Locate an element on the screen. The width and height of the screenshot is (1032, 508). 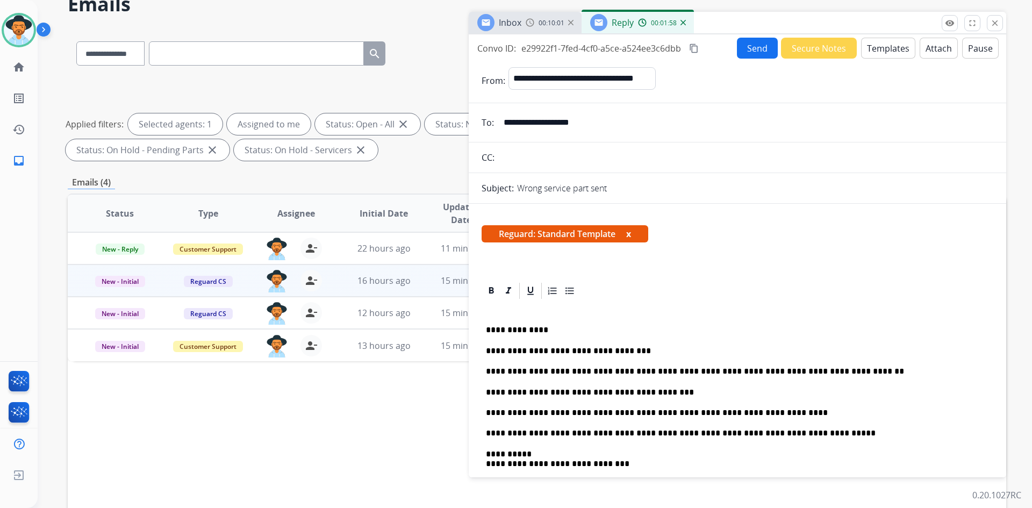
span: 00:10:01 is located at coordinates (552, 23).